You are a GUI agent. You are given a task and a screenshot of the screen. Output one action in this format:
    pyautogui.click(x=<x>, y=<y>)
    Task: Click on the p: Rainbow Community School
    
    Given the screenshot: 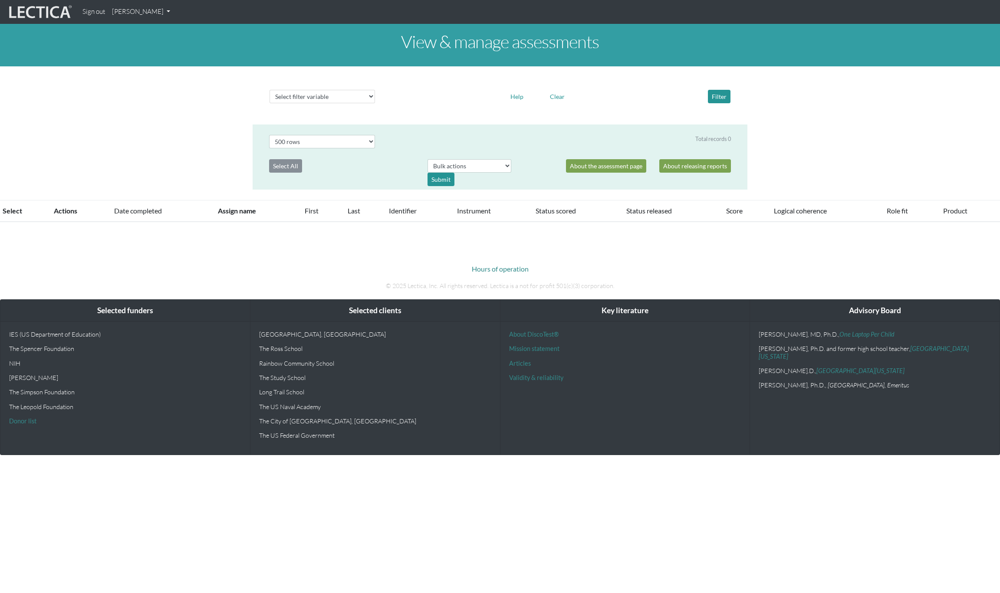 What is the action you would take?
    pyautogui.click(x=375, y=363)
    